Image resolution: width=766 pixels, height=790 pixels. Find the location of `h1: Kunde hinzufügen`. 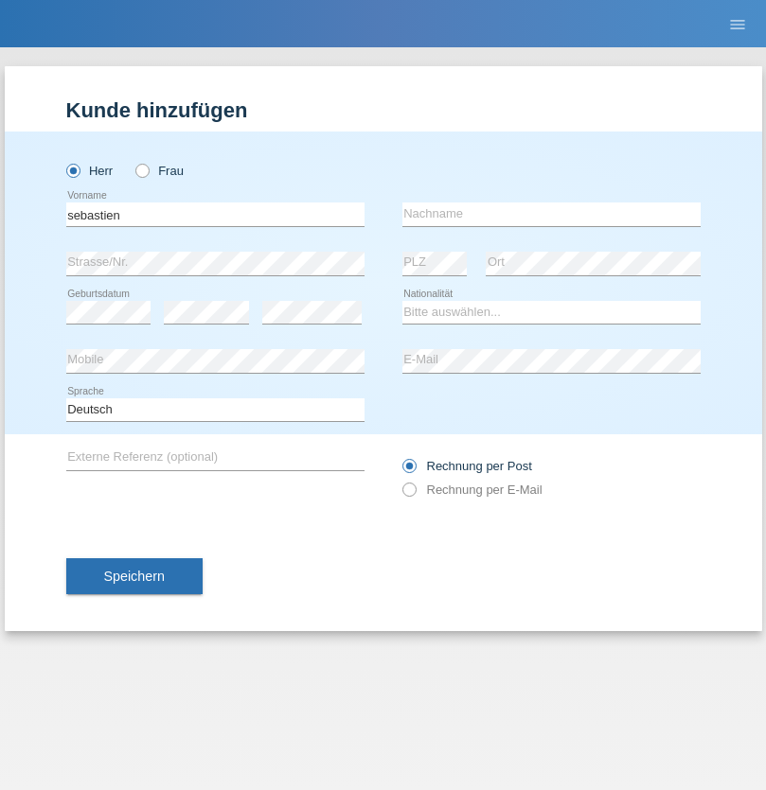

h1: Kunde hinzufügen is located at coordinates (383, 110).